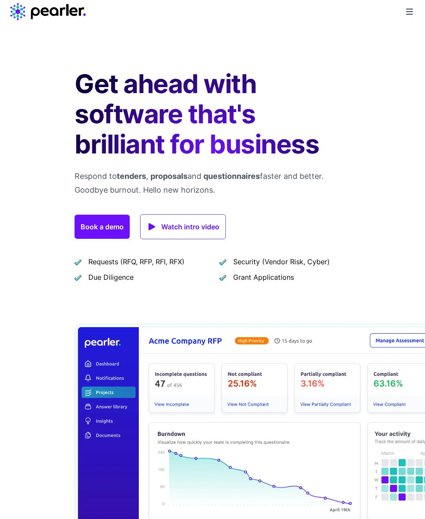 The width and height of the screenshot is (425, 519). I want to click on a: Watch intro video, so click(183, 227).